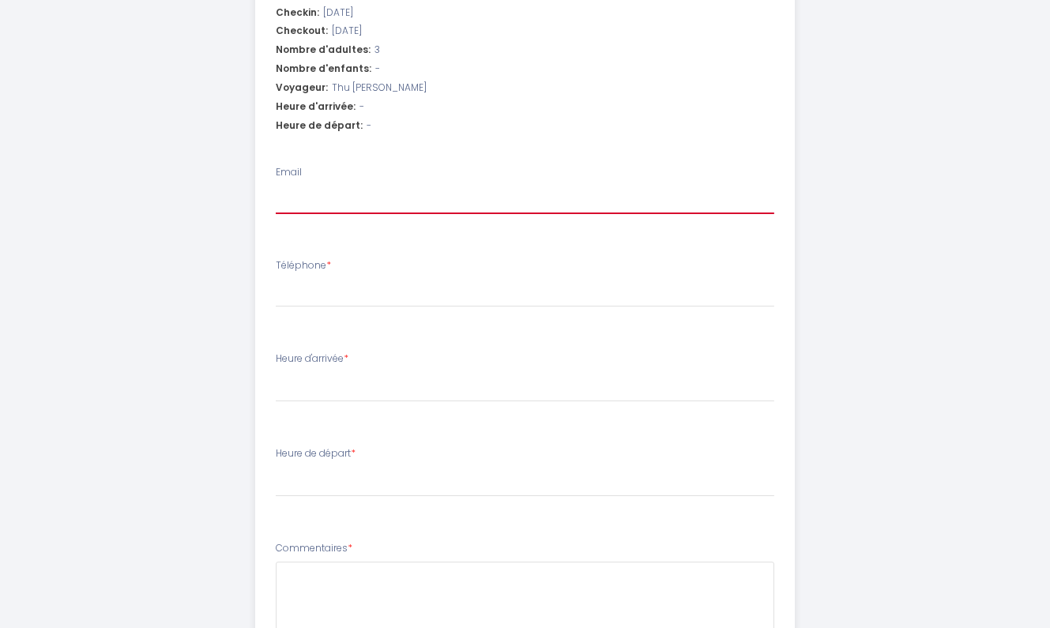  What do you see at coordinates (315, 454) in the screenshot?
I see `label: Heure de départ` at bounding box center [315, 454].